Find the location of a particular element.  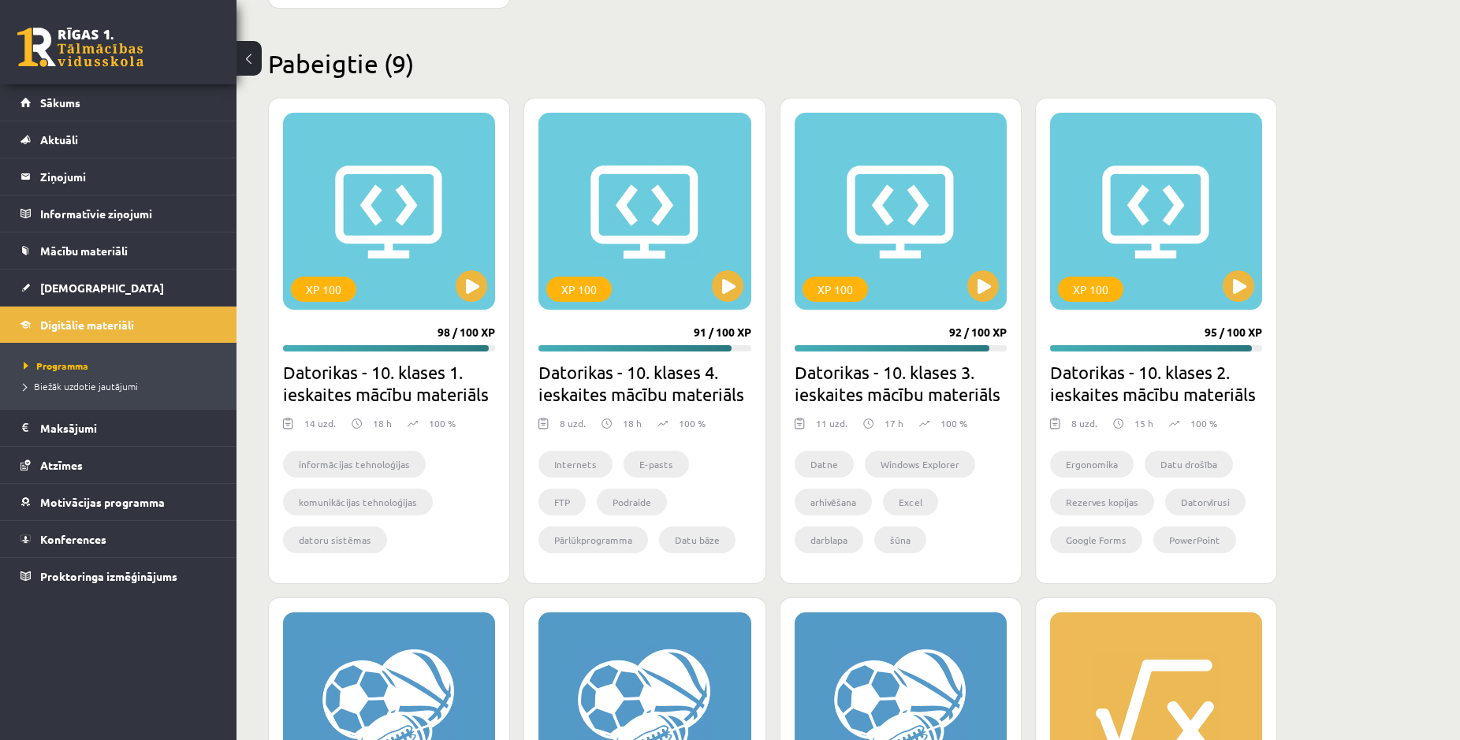

a: Programma is located at coordinates (122, 366).